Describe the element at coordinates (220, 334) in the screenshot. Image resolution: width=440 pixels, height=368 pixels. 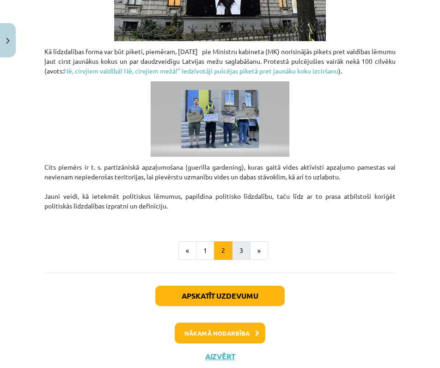
I see `button: Nākamā nodarbība` at that location.